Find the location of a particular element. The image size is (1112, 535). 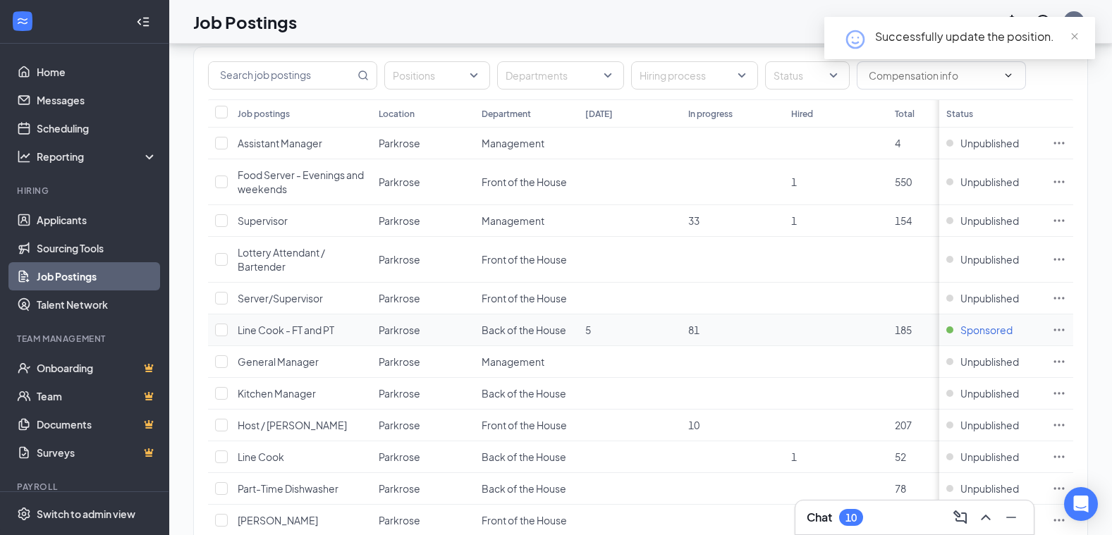

div: Location is located at coordinates (396, 114).